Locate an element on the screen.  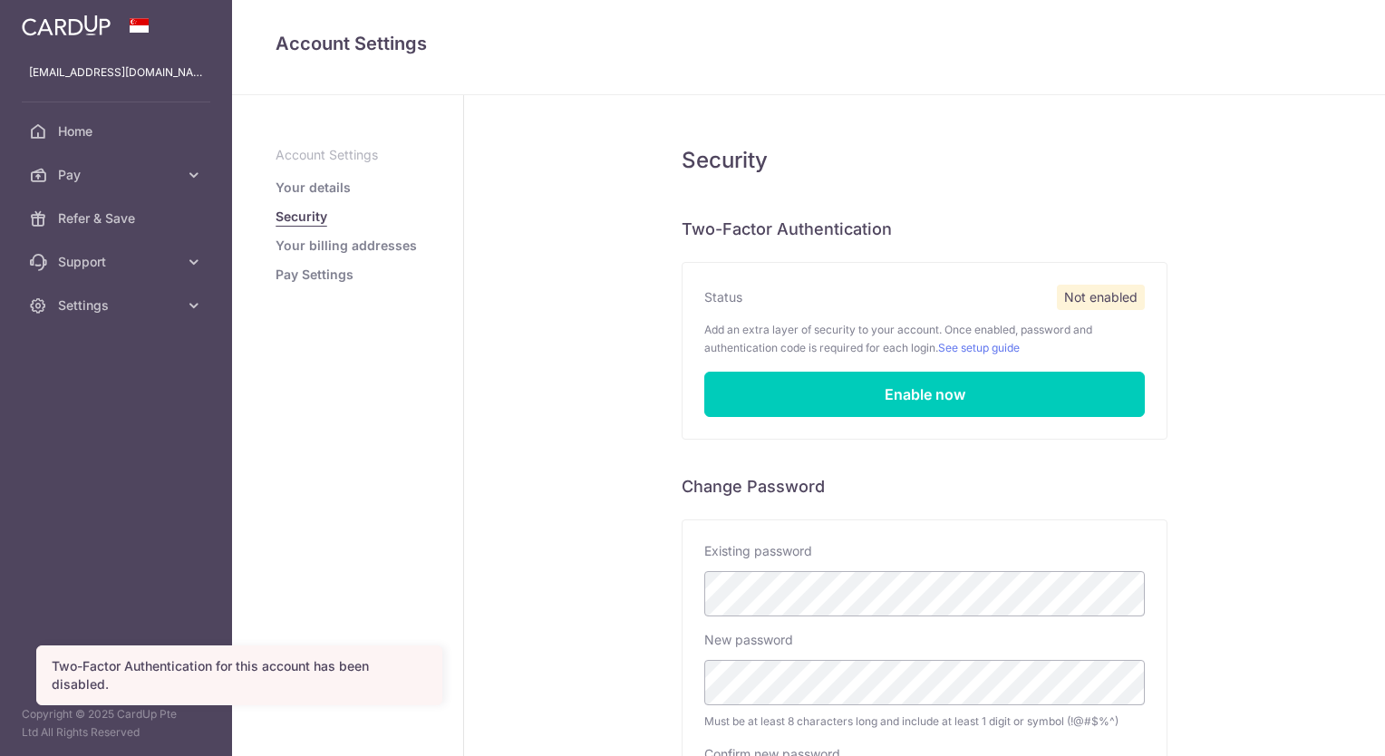
p: Account Settings is located at coordinates (347, 155).